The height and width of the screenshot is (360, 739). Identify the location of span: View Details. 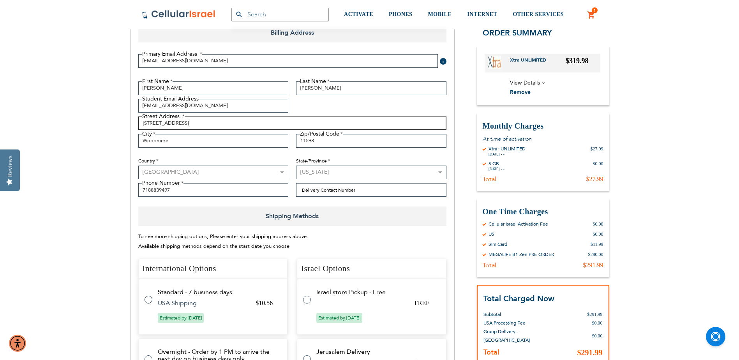
(524, 82).